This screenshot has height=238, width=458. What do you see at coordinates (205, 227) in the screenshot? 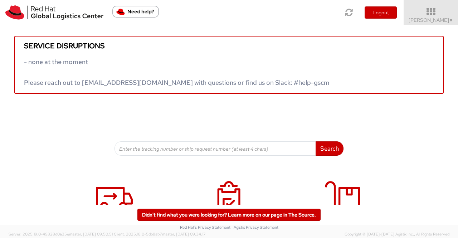
I see `a: Red Hat's Privacy Statement` at bounding box center [205, 227].